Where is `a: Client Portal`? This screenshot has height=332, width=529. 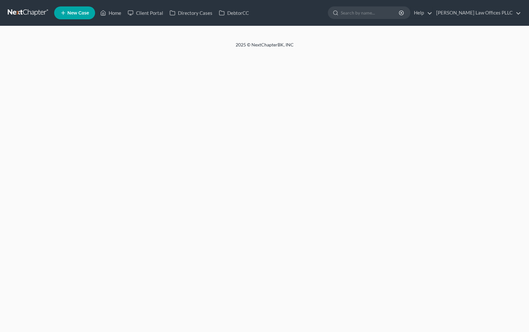 a: Client Portal is located at coordinates (145, 13).